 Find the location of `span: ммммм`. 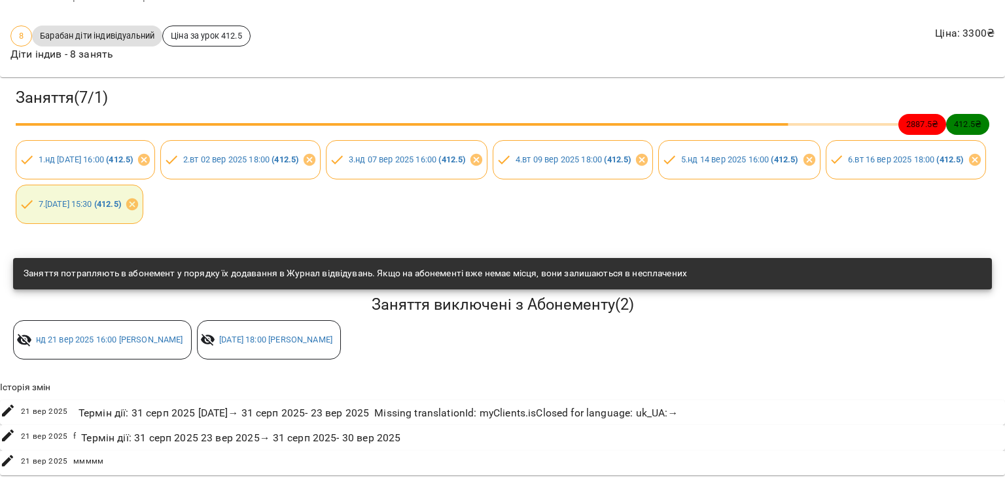

span: ммммм is located at coordinates (88, 461).